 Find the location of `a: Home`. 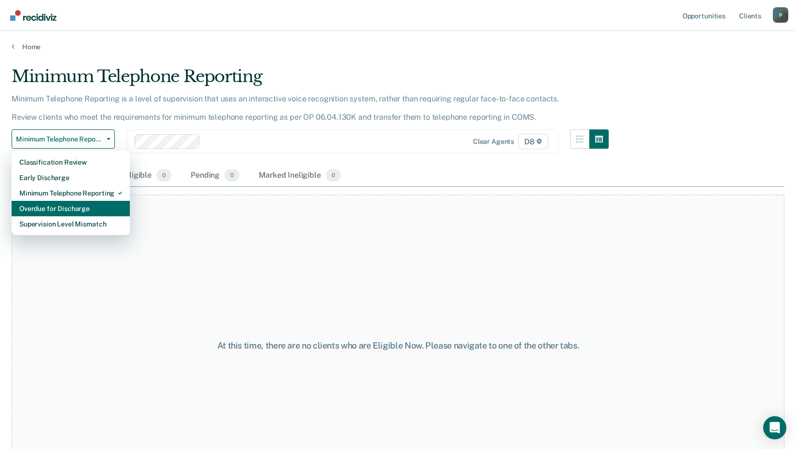

a: Home is located at coordinates (398, 47).